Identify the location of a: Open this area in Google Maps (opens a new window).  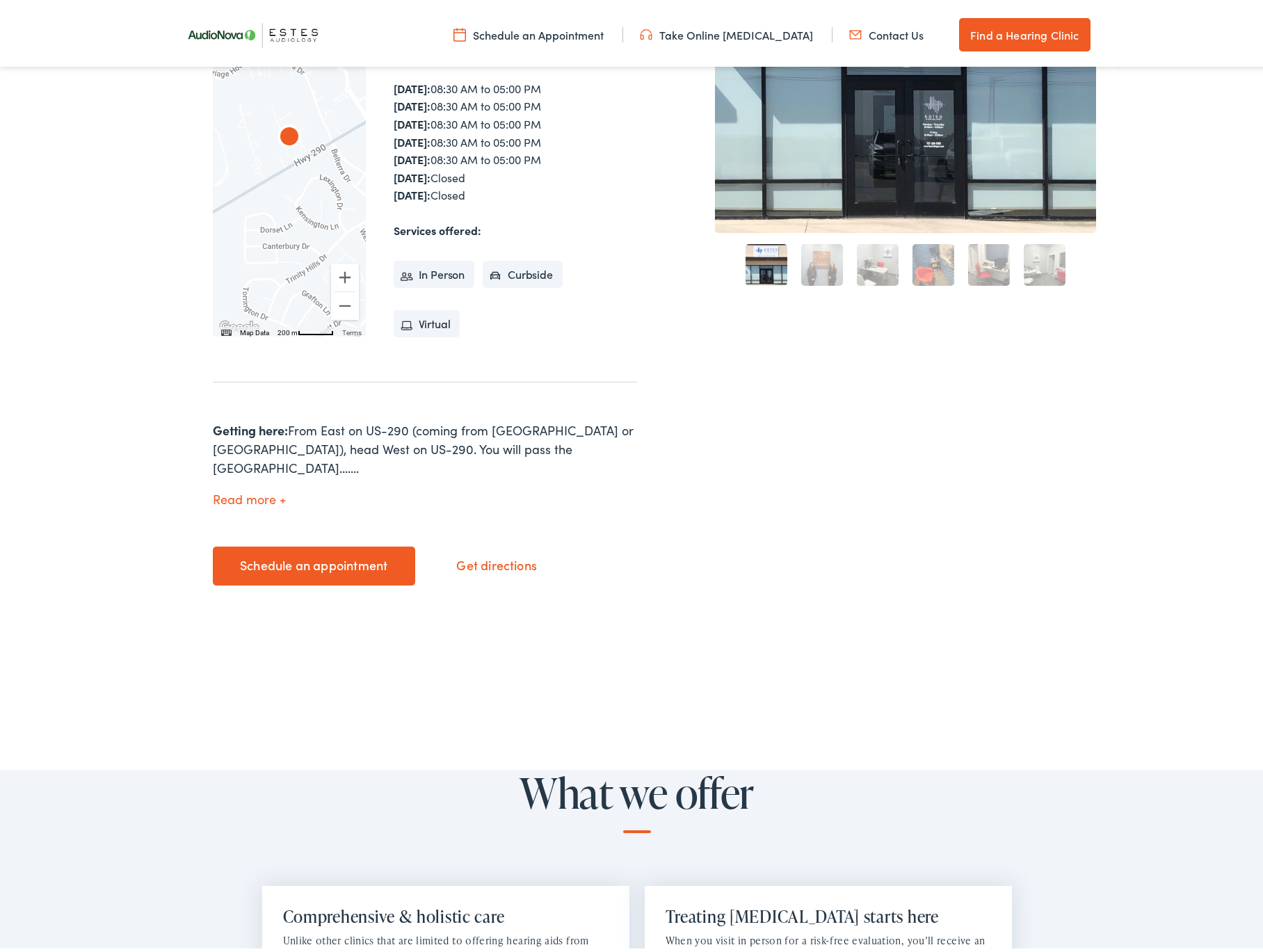
(239, 323).